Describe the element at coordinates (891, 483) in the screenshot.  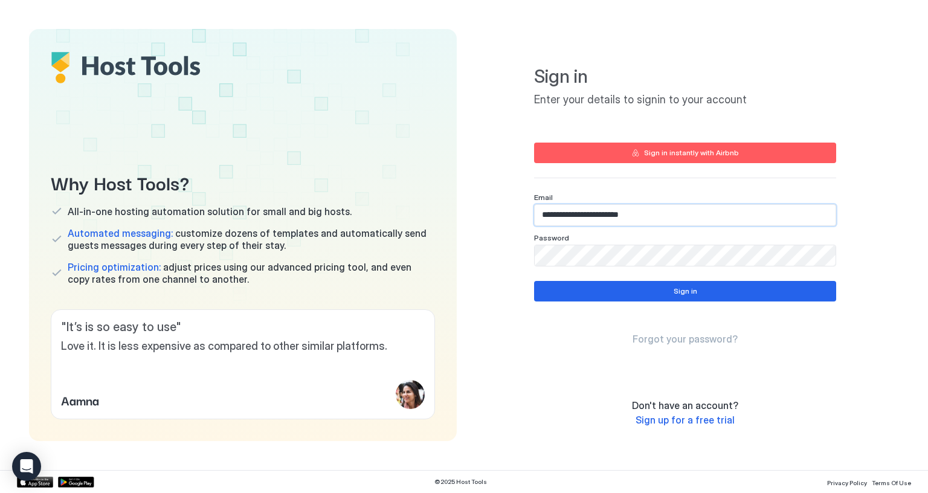
I see `span: Terms Of Use` at that location.